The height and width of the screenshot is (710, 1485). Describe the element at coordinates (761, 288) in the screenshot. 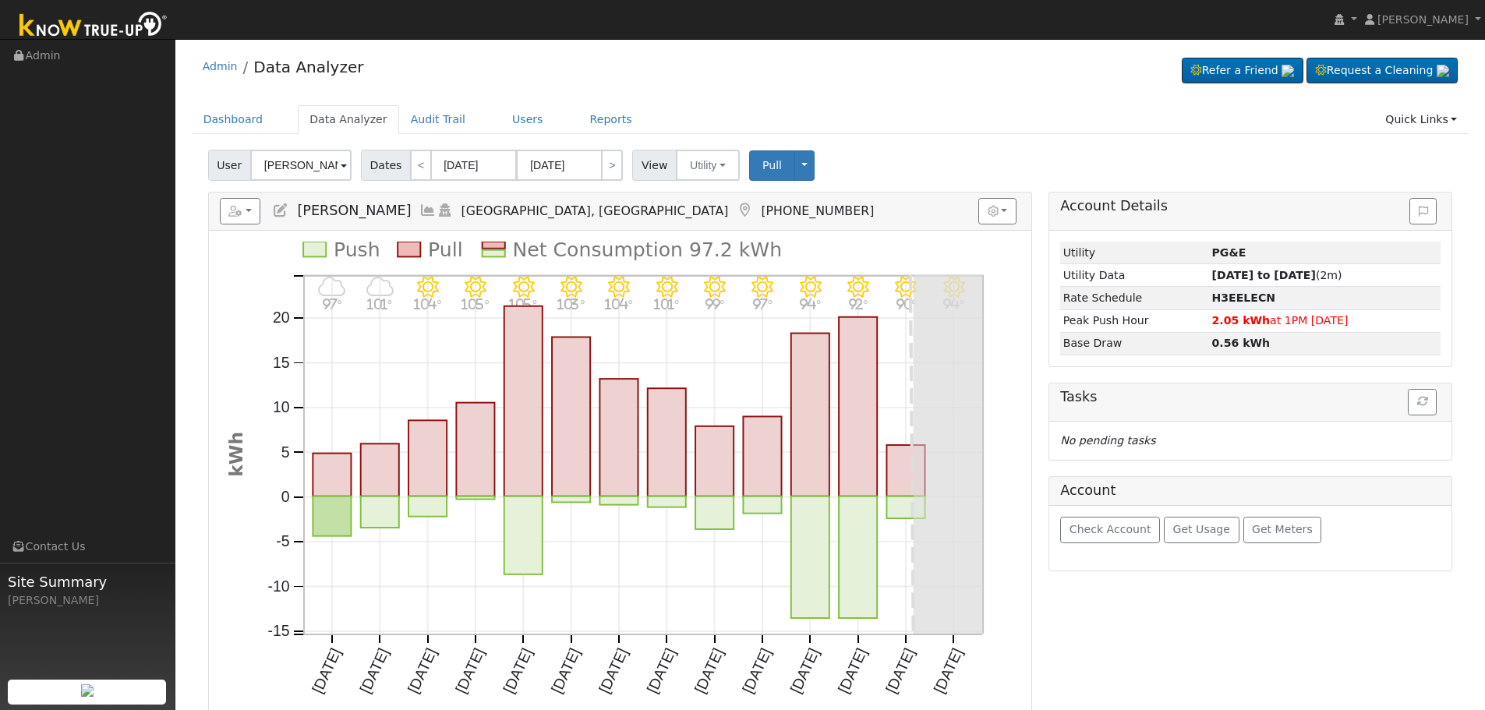

I see `i: 8/15 - Clear` at that location.